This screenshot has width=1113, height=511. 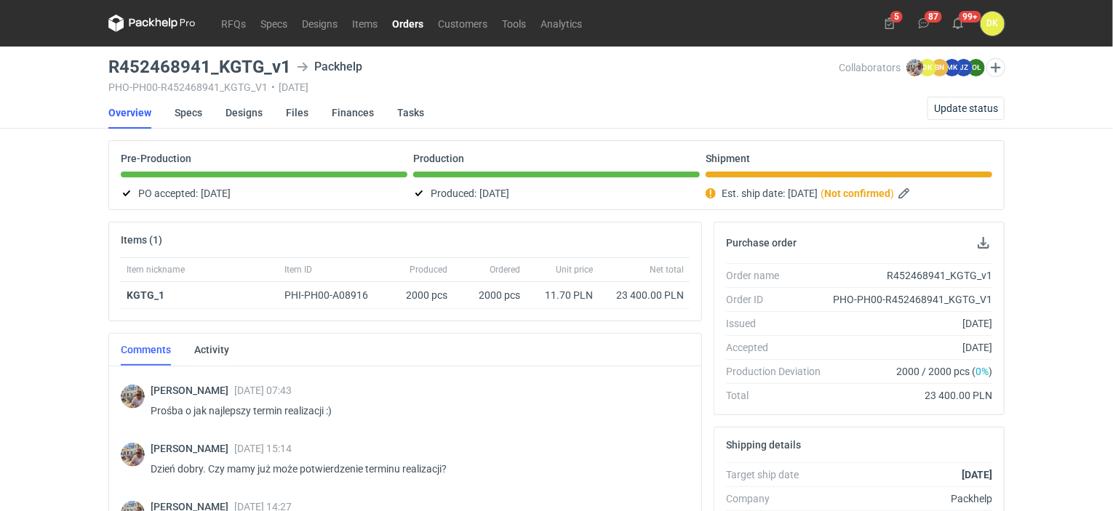 I want to click on span: 0%, so click(x=982, y=372).